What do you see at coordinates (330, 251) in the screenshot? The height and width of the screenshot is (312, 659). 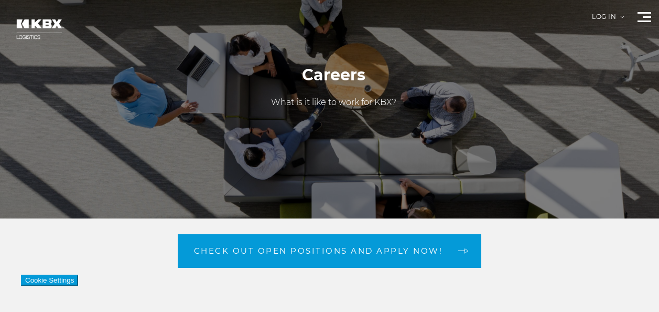 I see `a: Check out open positions and apply now! arrow arrow` at bounding box center [330, 251].